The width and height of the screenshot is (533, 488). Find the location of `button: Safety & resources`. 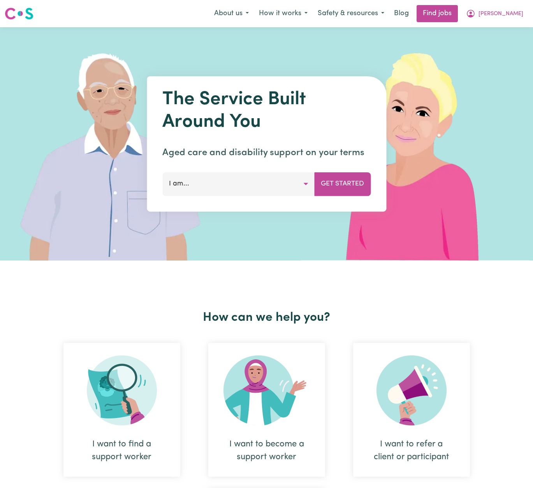

button: Safety & resources is located at coordinates (351, 14).